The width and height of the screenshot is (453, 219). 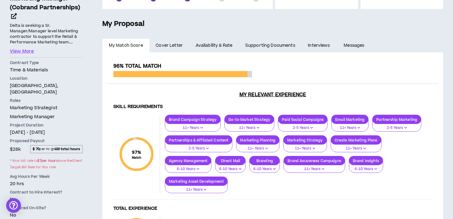 I want to click on p: Branding, so click(x=264, y=161).